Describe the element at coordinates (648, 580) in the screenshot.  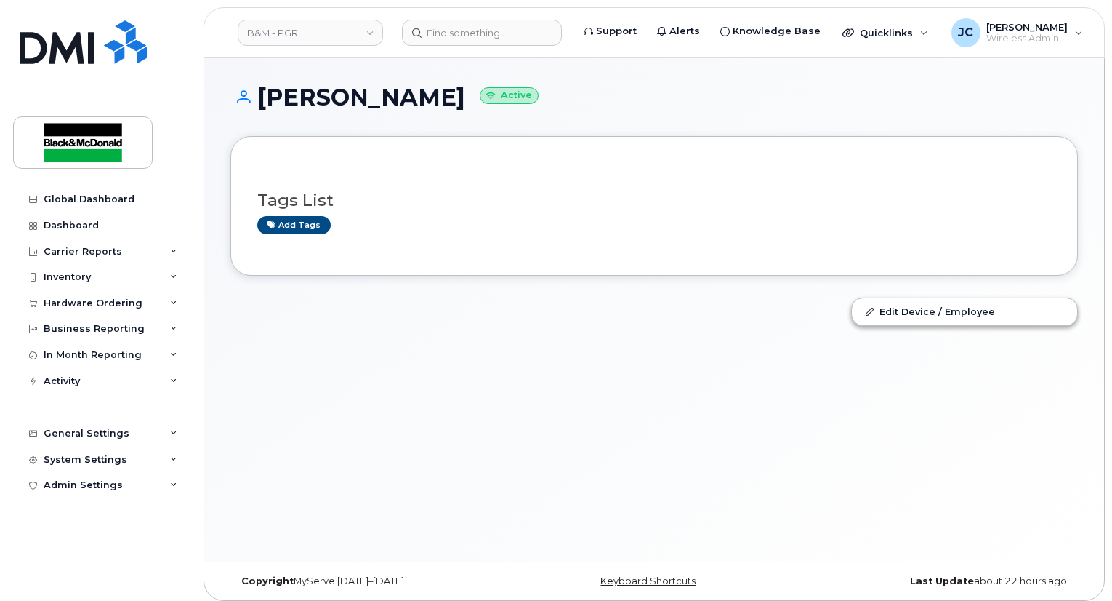
I see `a: Keyboard Shortcuts` at that location.